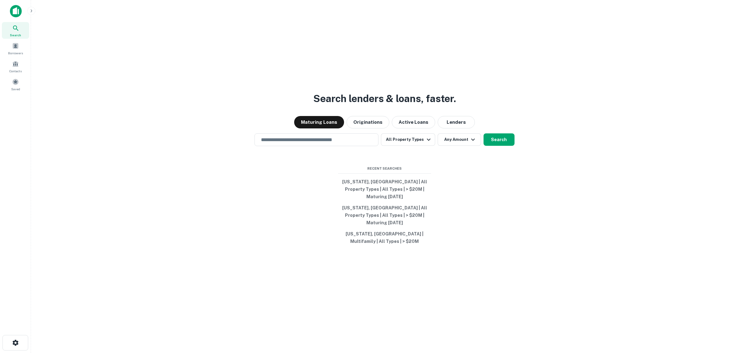 The height and width of the screenshot is (353, 738). Describe the element at coordinates (16, 11) in the screenshot. I see `img: capitalize-icon.png` at that location.